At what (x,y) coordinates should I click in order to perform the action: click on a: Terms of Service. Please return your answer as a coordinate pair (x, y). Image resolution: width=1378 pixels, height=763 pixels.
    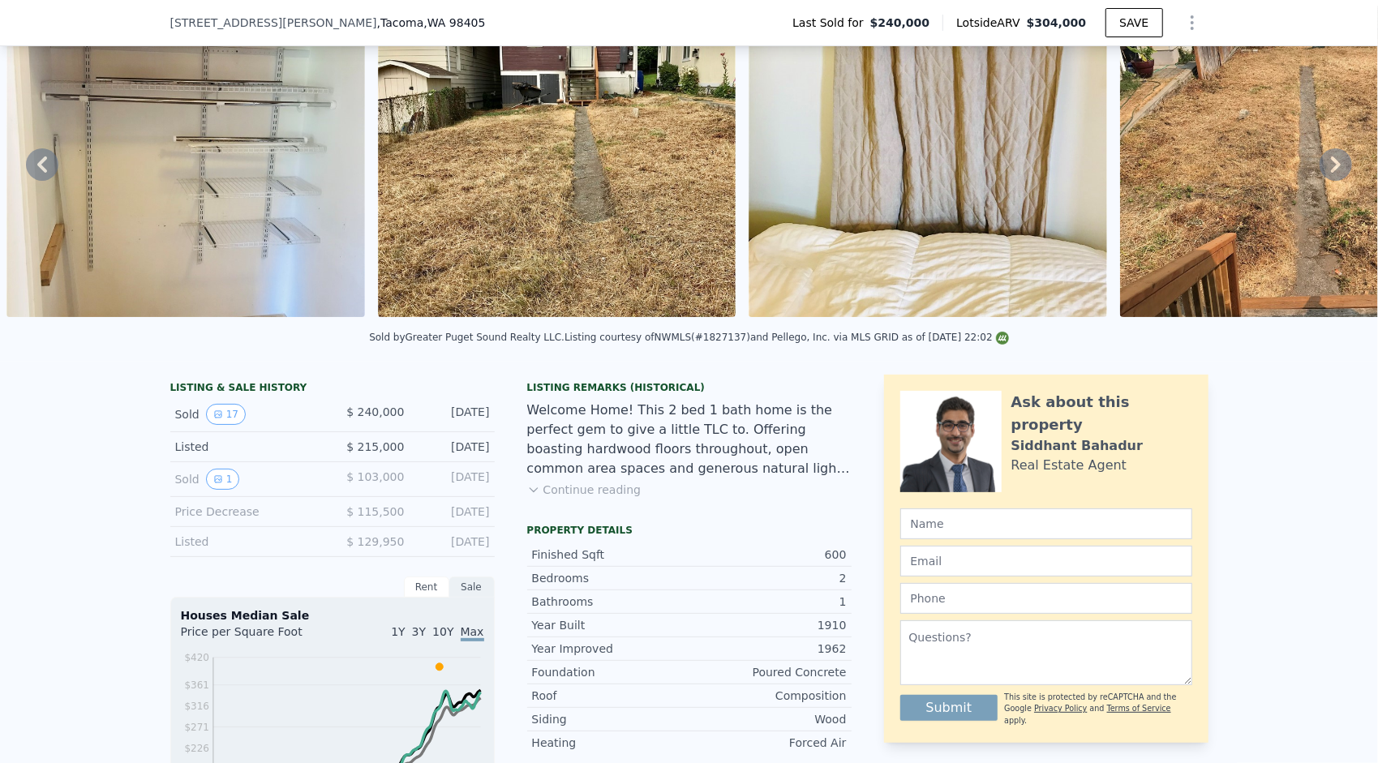
    Looking at the image, I should click on (1138, 708).